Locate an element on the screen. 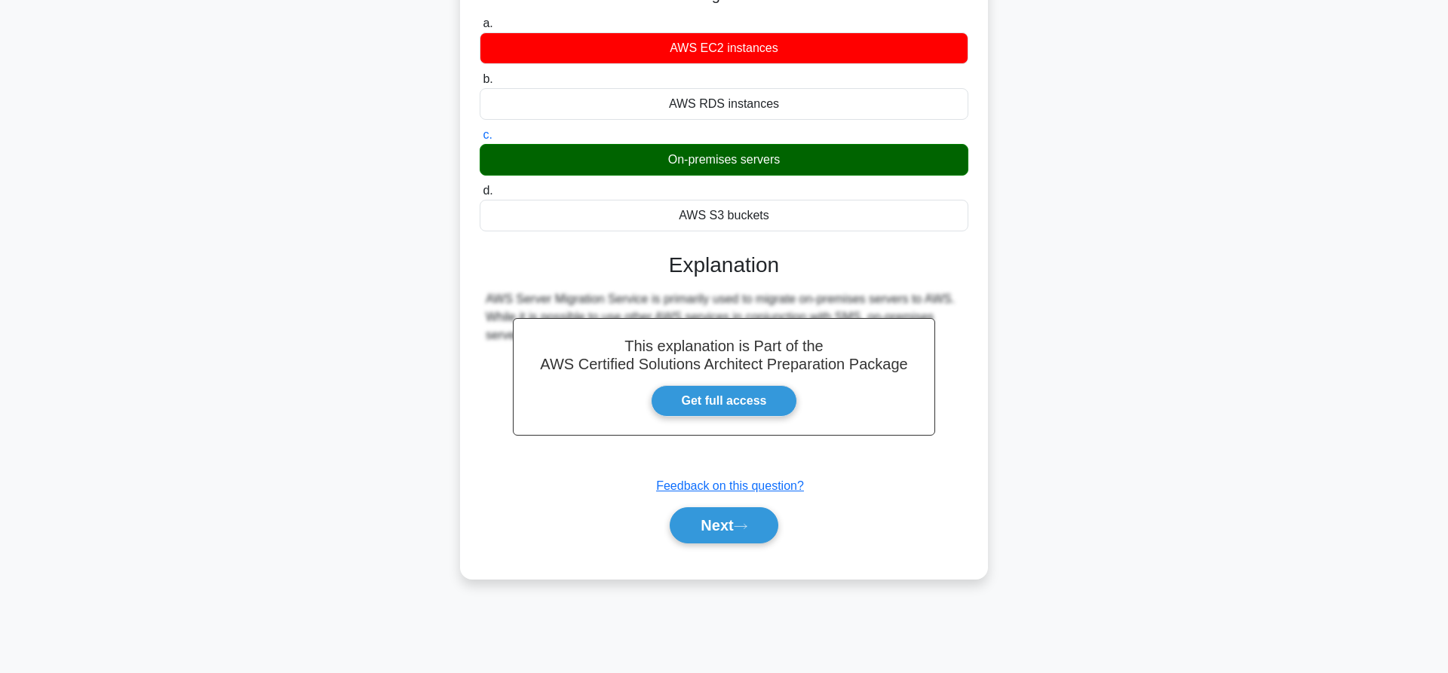 The height and width of the screenshot is (673, 1448). span: a. is located at coordinates (487, 23).